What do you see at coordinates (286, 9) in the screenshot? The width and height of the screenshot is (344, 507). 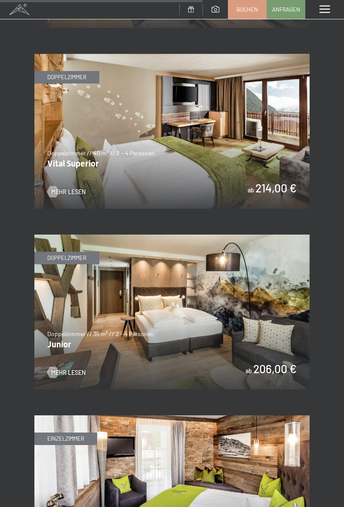 I see `a: Anfragen` at bounding box center [286, 9].